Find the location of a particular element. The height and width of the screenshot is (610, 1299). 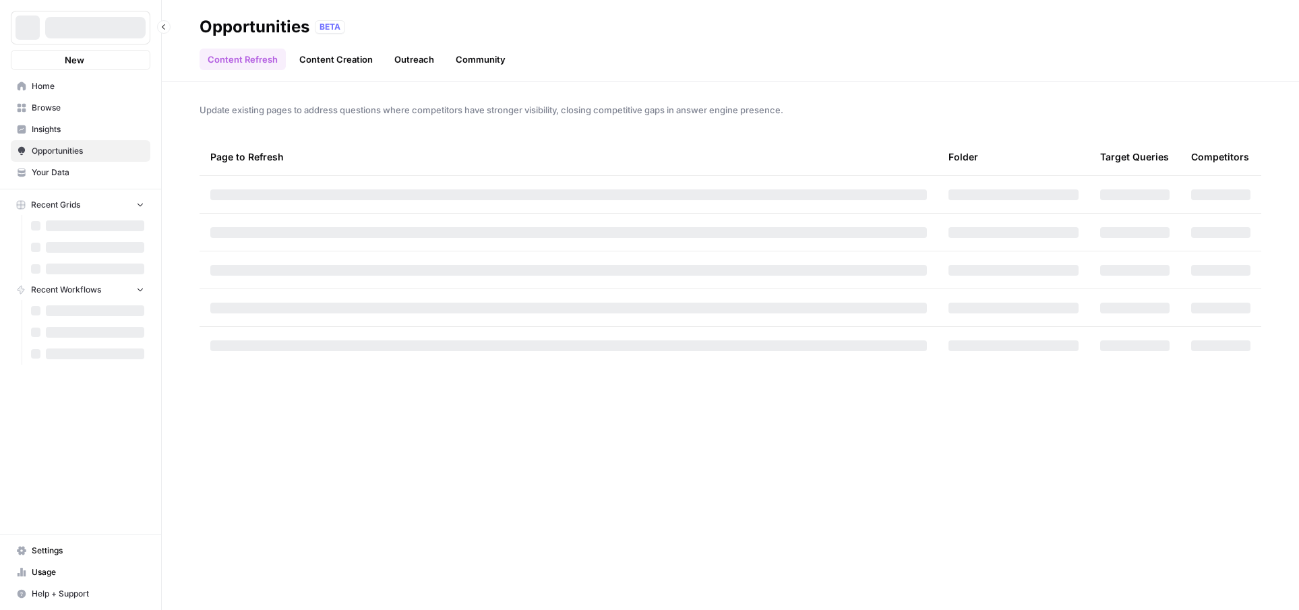

button: Recent Grids is located at coordinates (80, 205).